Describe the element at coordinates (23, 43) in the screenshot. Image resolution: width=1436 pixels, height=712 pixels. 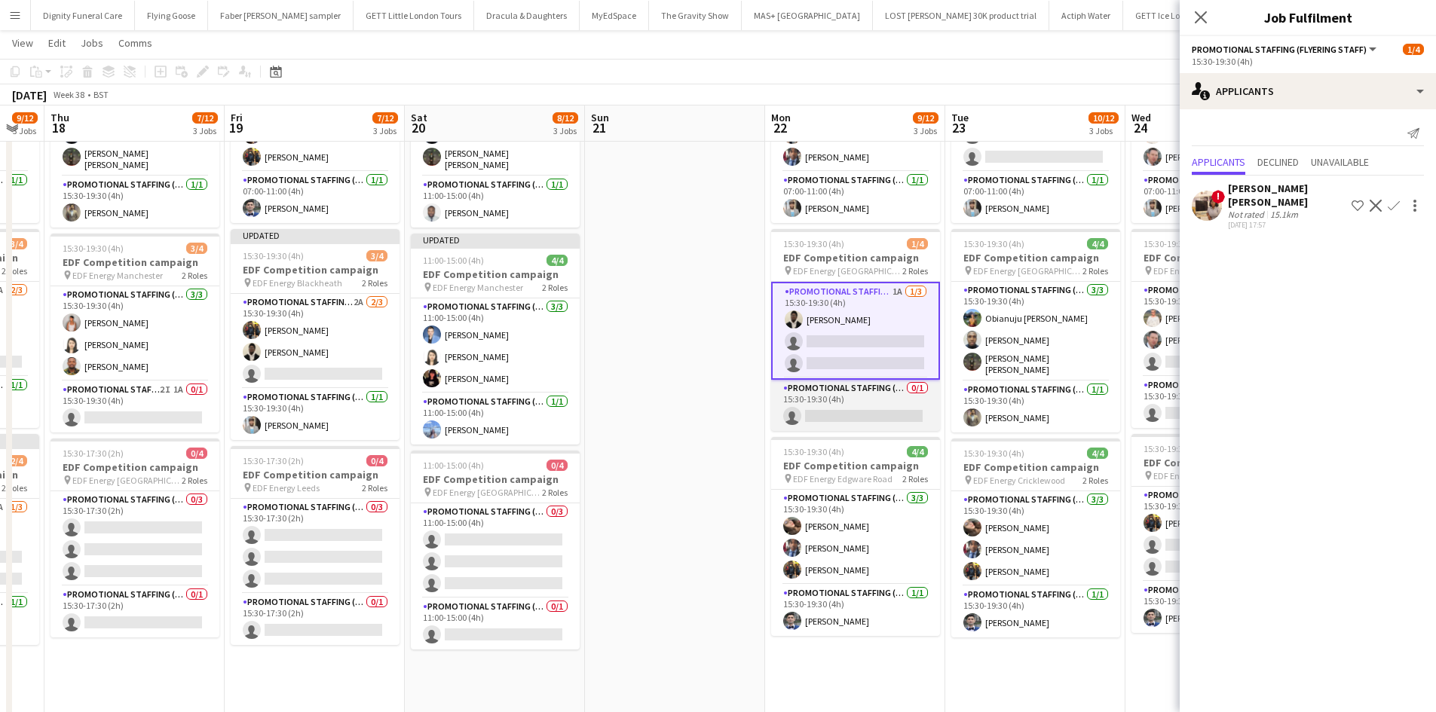
I see `span: View` at that location.